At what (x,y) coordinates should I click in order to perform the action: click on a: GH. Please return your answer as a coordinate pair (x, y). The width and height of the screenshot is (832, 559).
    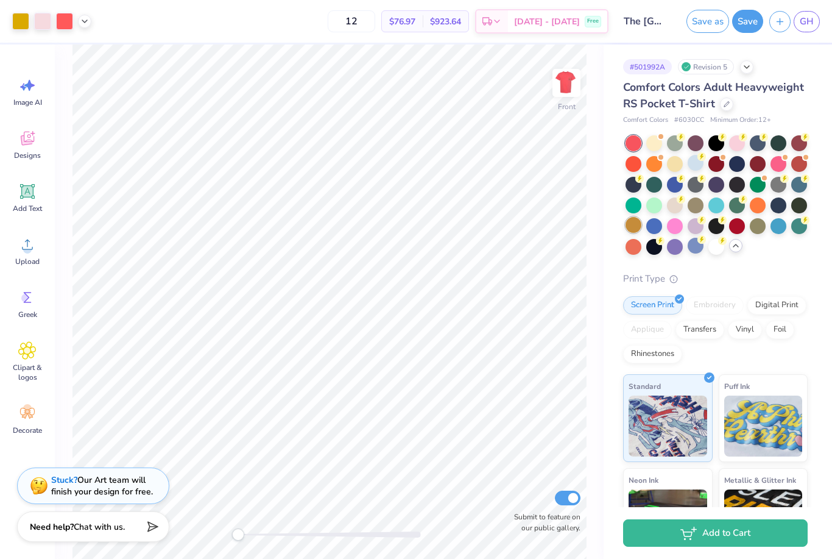
    Looking at the image, I should click on (806, 21).